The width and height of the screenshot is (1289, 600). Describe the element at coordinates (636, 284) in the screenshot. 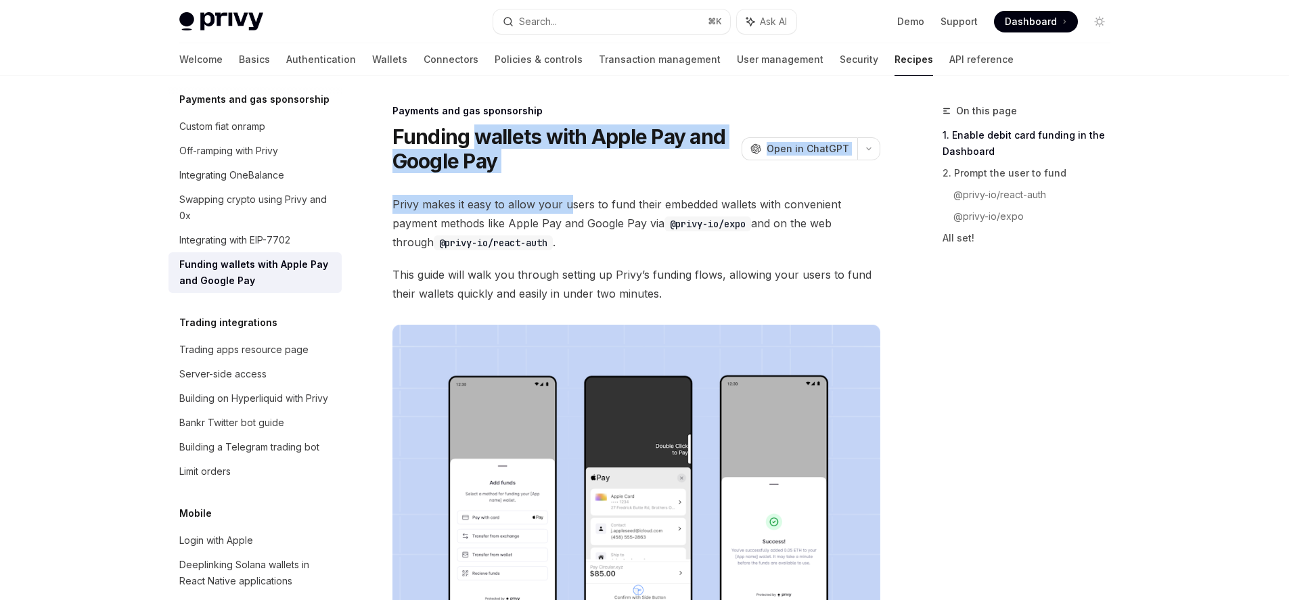

I see `span: This guide will walk you through setting up Privy’s funding flows, allowing your users to fund th...` at that location.